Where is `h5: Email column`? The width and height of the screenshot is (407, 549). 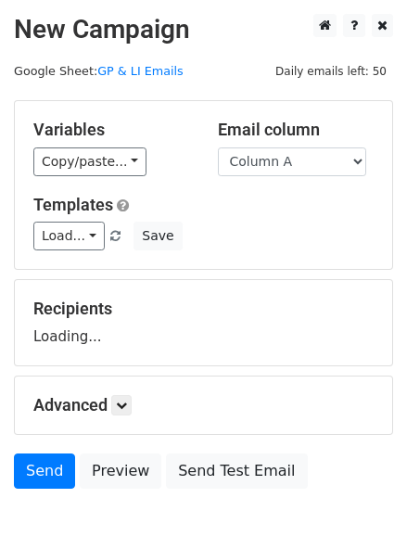
h5: Email column is located at coordinates (296, 130).